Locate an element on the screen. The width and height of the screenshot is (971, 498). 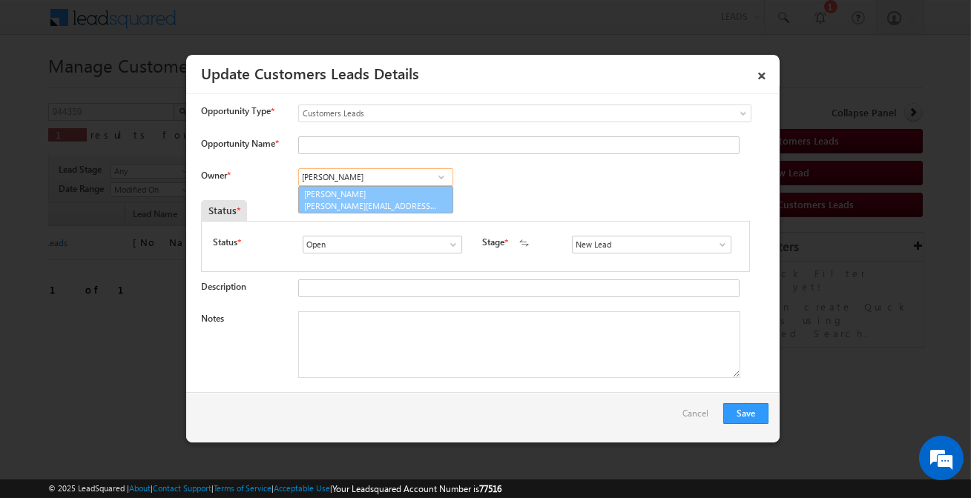
div: Status is located at coordinates (224, 211).